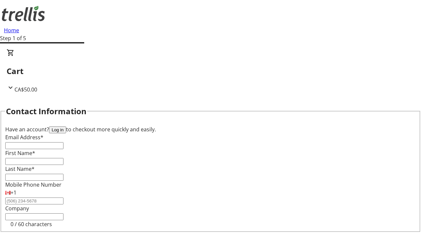 The height and width of the screenshot is (237, 421). I want to click on input: (506) 234-5678, so click(34, 200).